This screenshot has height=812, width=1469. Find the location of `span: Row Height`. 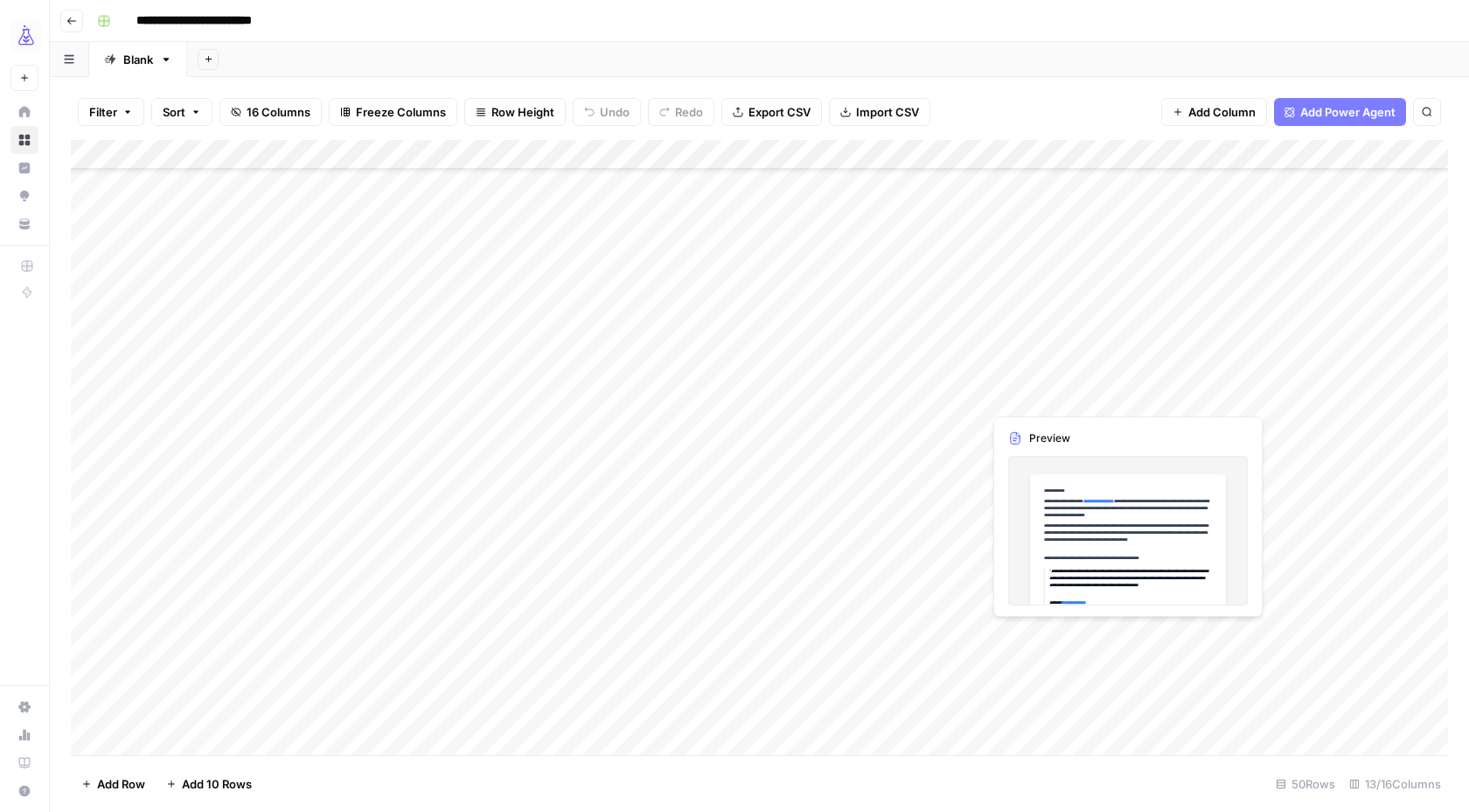

span: Row Height is located at coordinates (523, 112).